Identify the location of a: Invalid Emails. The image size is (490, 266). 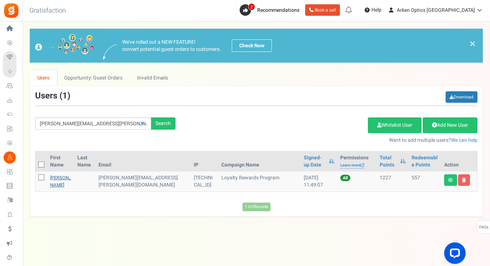
(153, 78).